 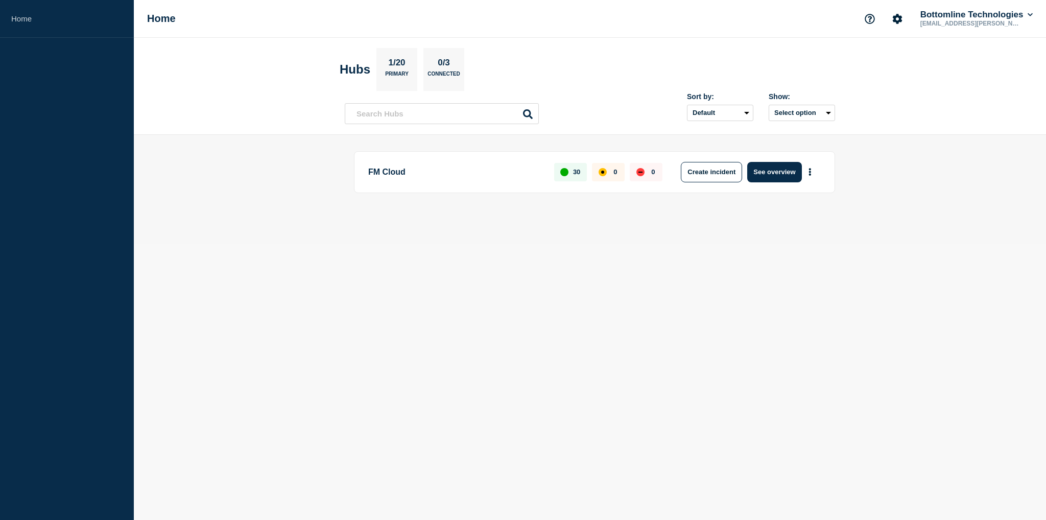 What do you see at coordinates (711, 172) in the screenshot?
I see `button: Create incident` at bounding box center [711, 172].